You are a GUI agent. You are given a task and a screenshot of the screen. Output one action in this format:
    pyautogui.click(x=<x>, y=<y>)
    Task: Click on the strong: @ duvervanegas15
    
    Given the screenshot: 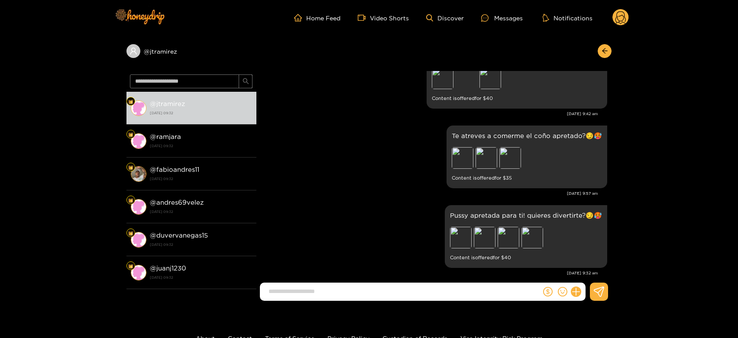 What is the action you would take?
    pyautogui.click(x=179, y=235)
    